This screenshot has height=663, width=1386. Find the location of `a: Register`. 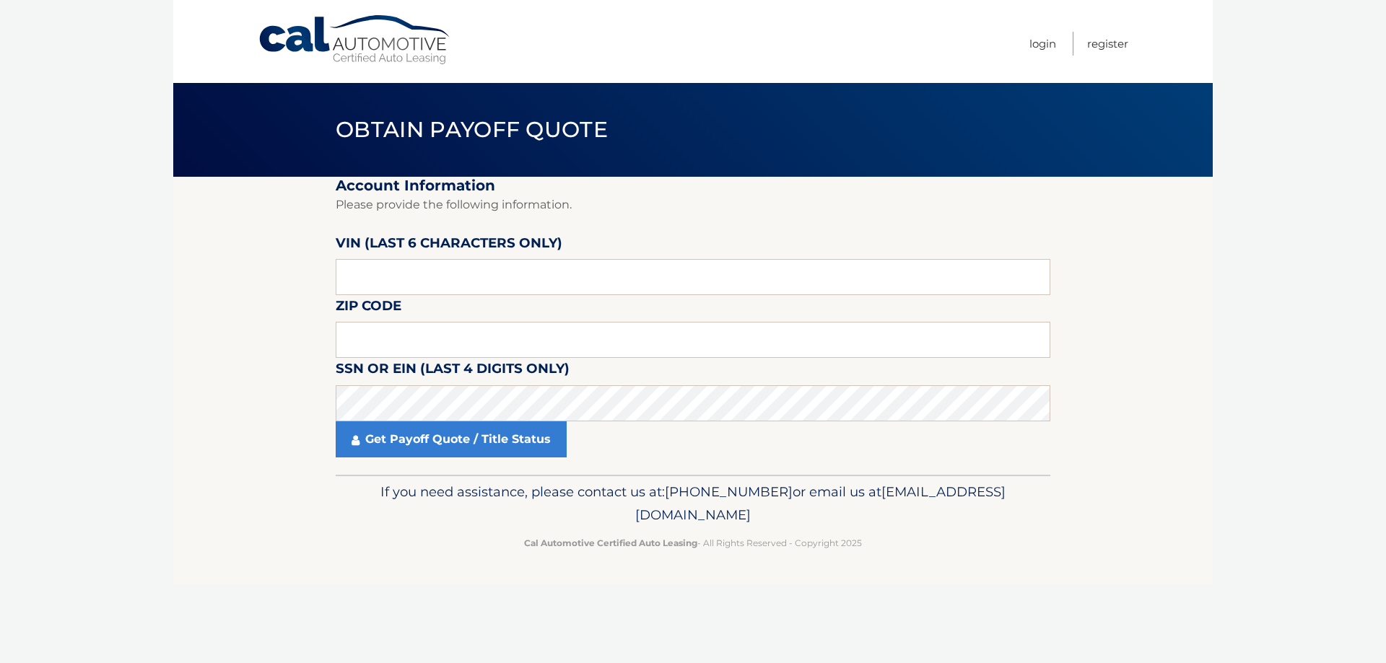

a: Register is located at coordinates (1107, 43).